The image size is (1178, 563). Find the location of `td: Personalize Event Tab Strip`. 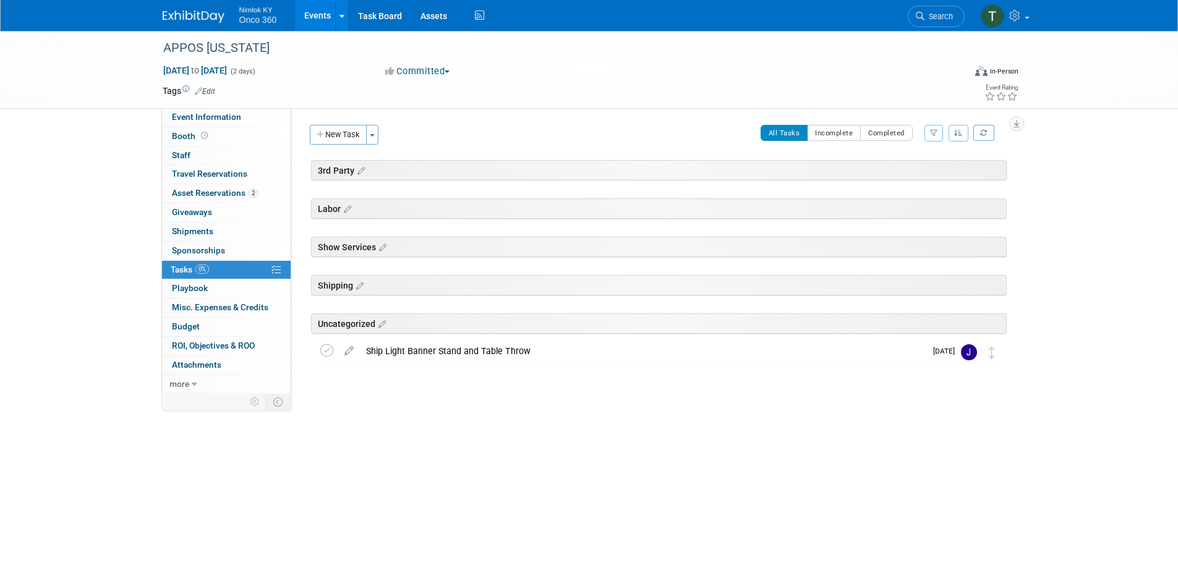

td: Personalize Event Tab Strip is located at coordinates (255, 402).